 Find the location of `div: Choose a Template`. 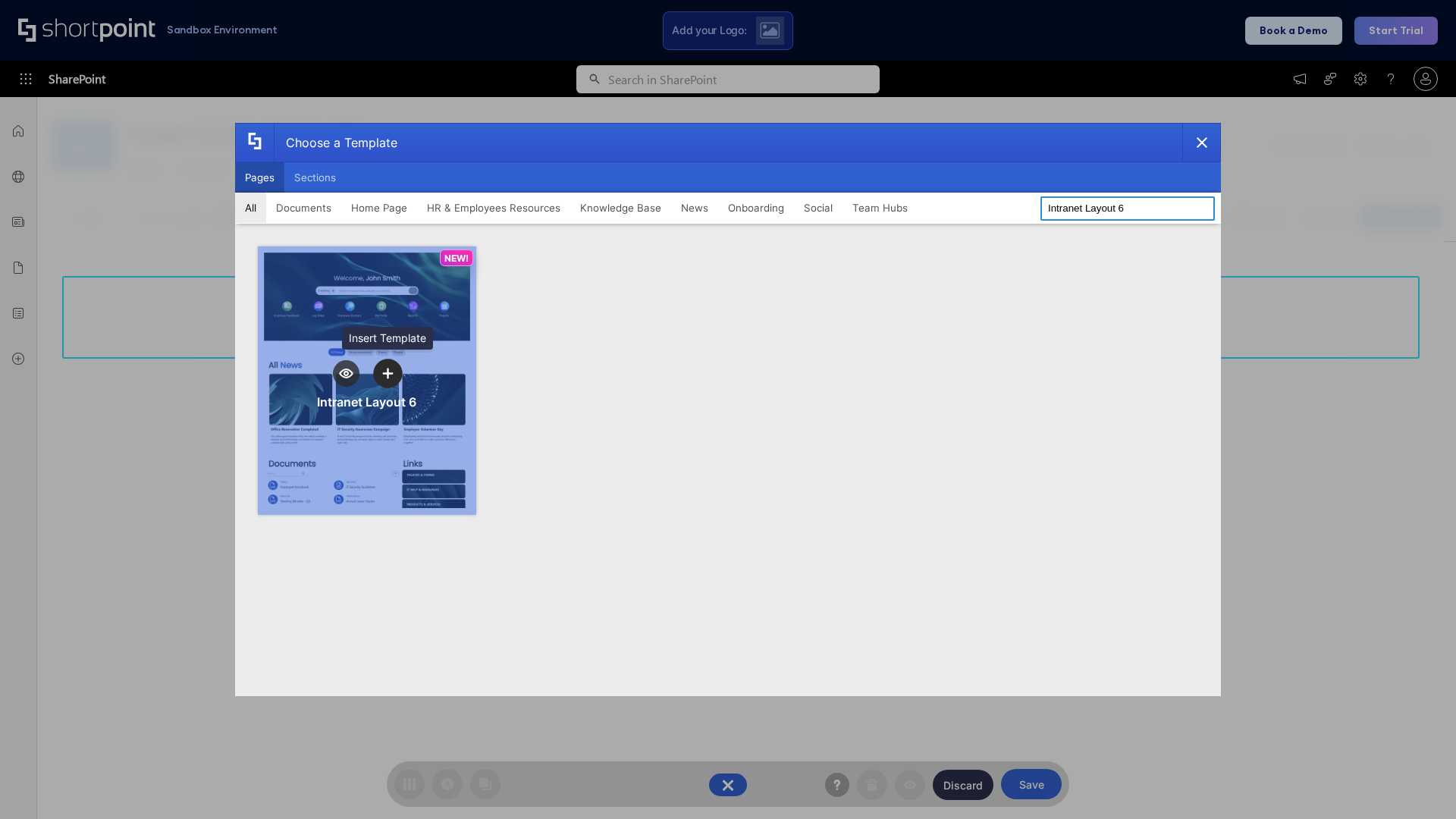

div: Choose a Template is located at coordinates (335, 142).